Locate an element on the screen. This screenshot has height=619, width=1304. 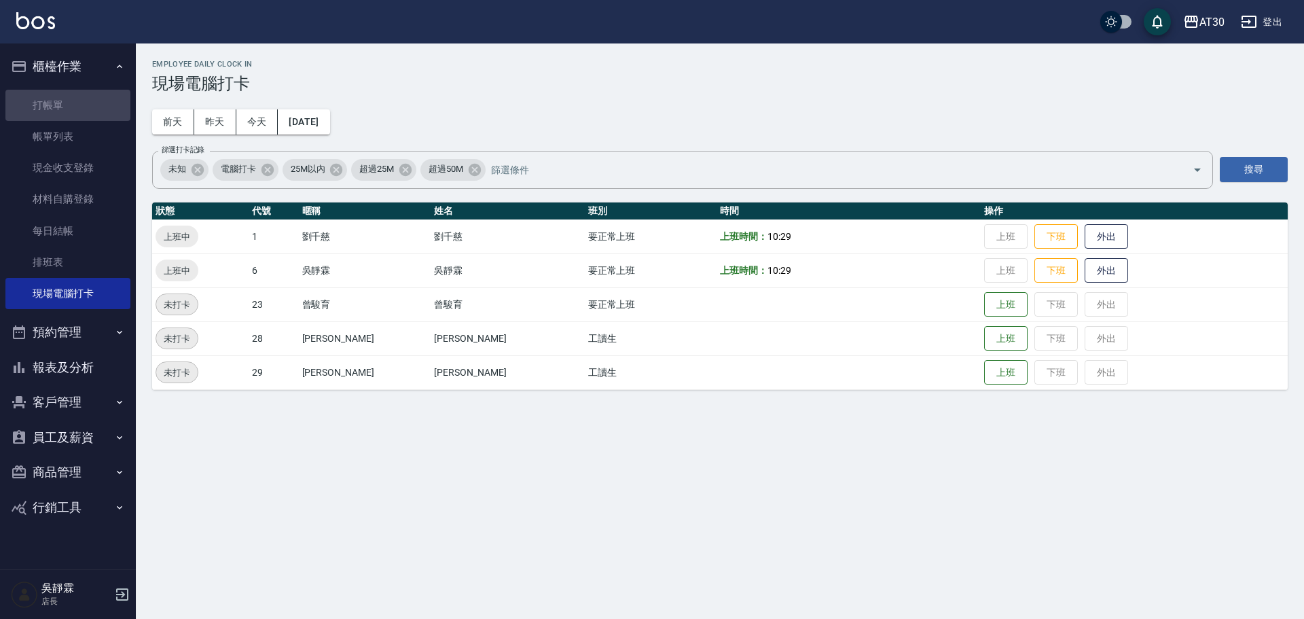
th: 姓名 is located at coordinates (508, 211).